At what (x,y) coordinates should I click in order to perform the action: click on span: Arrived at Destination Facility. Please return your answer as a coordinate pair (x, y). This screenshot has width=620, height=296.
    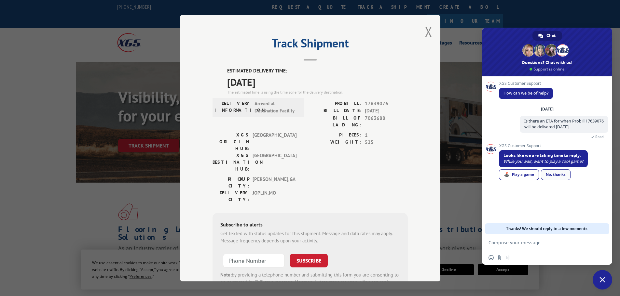
    Looking at the image, I should click on (276, 107).